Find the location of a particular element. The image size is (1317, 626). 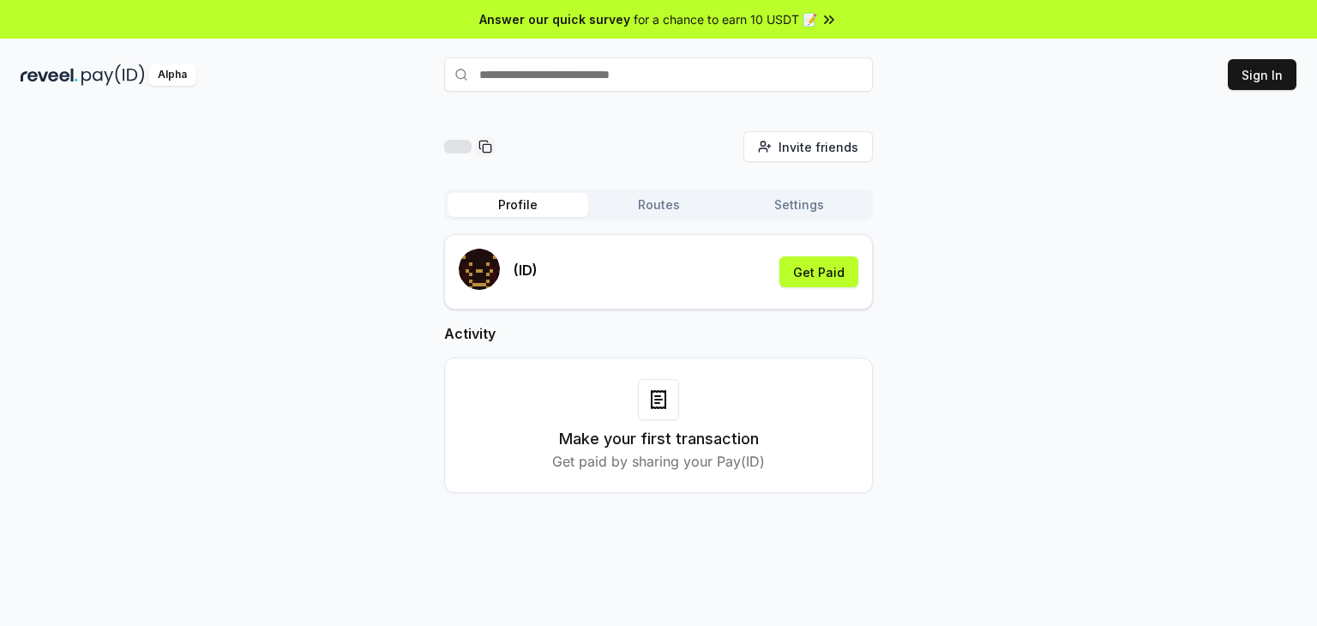

p: Get paid by sharing your Pay(ID) is located at coordinates (658, 461).